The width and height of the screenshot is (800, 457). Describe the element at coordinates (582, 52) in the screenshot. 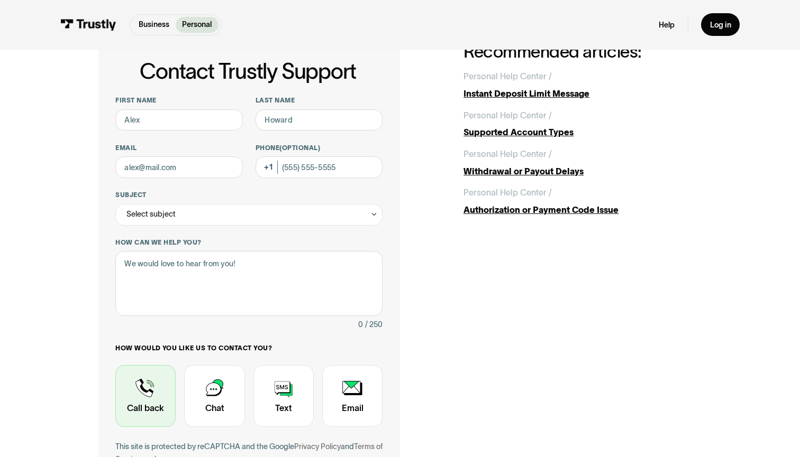

I see `h2: Recommended articles:` at that location.